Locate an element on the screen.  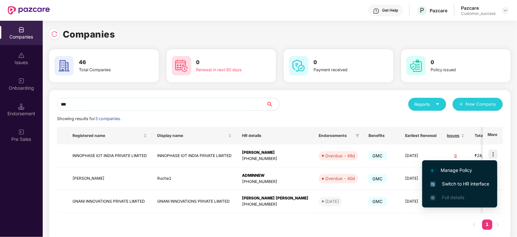
button: search is located at coordinates (273, 104).